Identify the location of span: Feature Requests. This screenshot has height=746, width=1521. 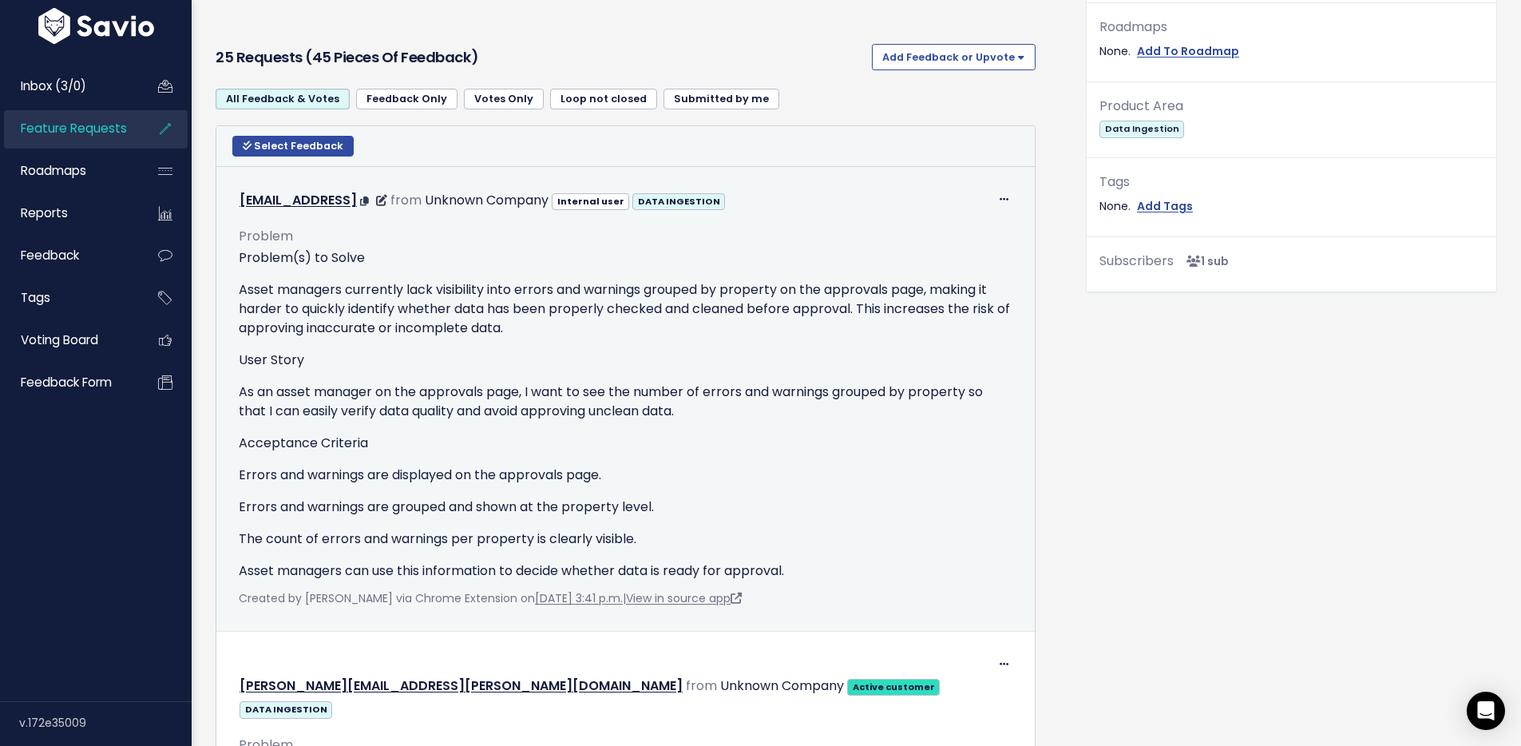
(73, 128).